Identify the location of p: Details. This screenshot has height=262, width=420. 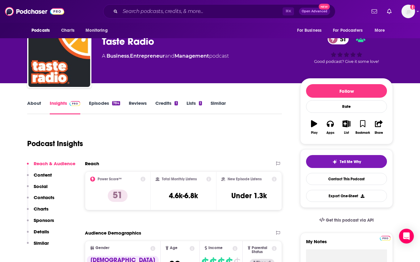
(41, 232).